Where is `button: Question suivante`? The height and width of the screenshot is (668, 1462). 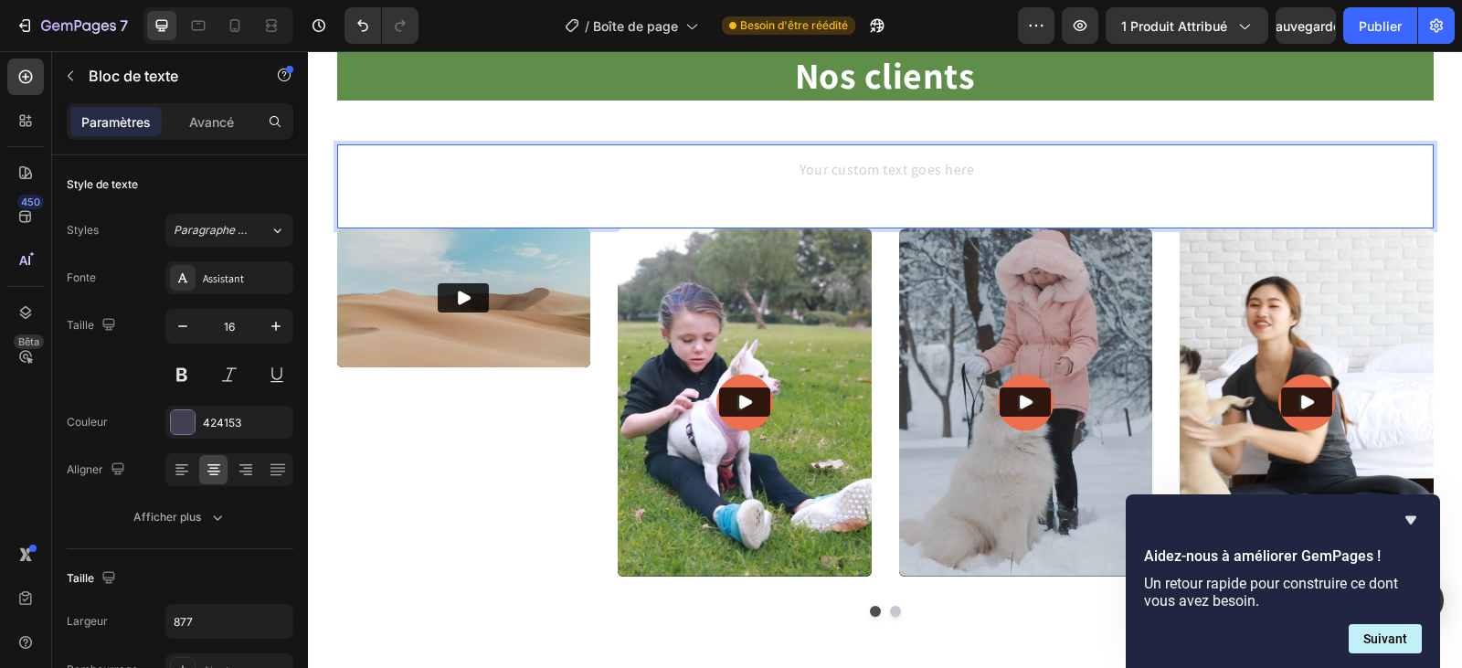 button: Question suivante is located at coordinates (1385, 639).